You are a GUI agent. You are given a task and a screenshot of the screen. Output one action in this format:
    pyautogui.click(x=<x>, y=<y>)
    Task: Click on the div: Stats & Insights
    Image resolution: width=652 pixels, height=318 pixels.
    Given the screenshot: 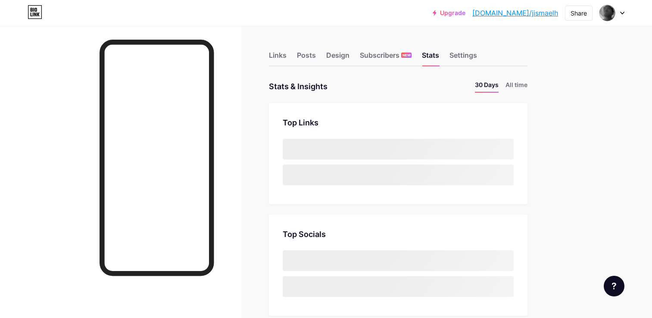 What is the action you would take?
    pyautogui.click(x=298, y=86)
    